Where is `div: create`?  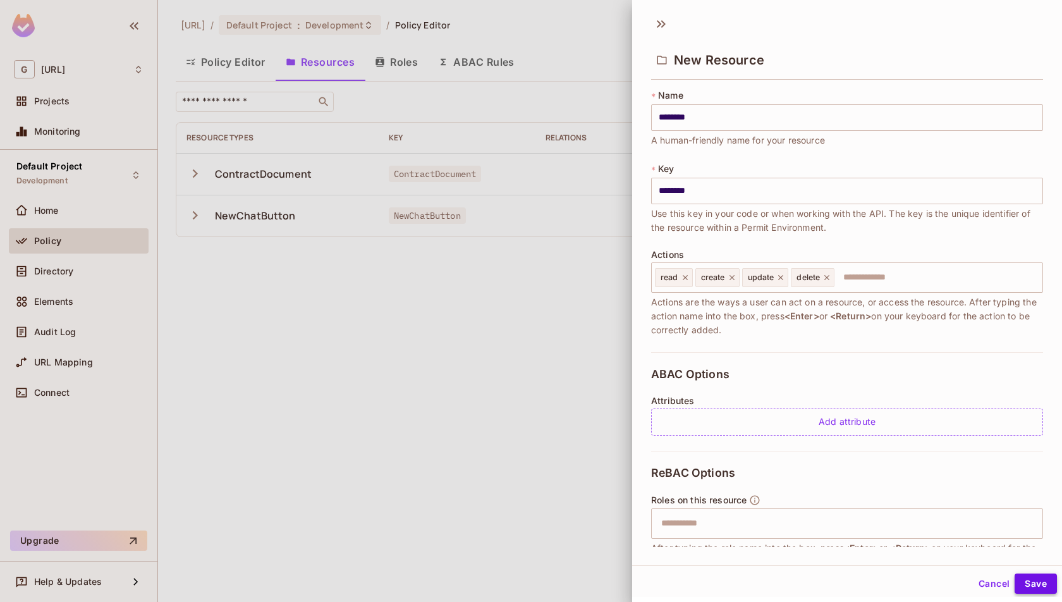
div: create is located at coordinates (717, 277).